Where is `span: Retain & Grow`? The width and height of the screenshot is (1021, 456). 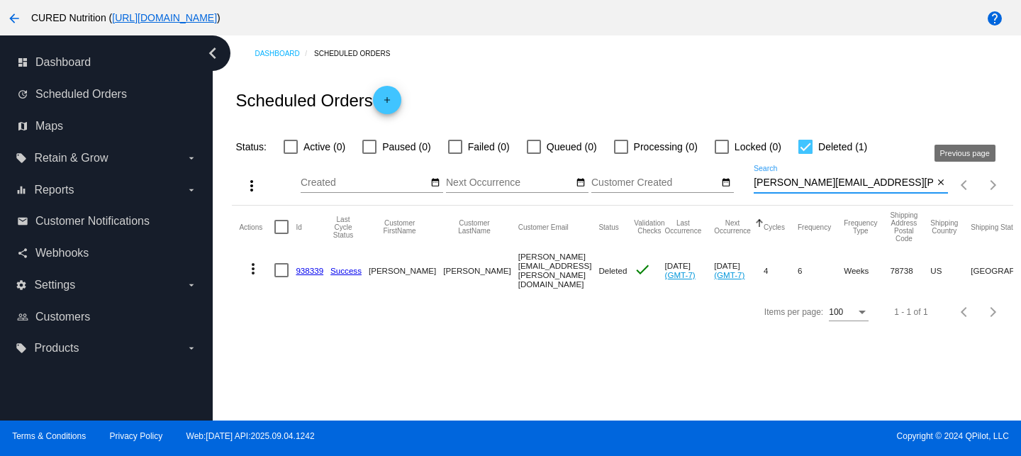 span: Retain & Grow is located at coordinates (71, 158).